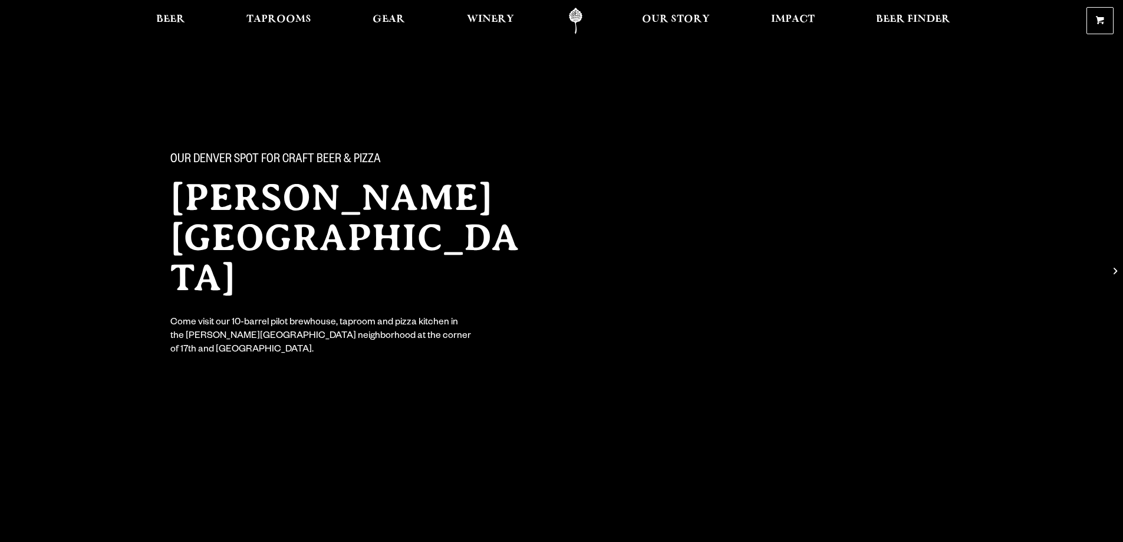 This screenshot has width=1123, height=542. Describe the element at coordinates (275, 160) in the screenshot. I see `span: Our Denver spot for craft beer & pizza` at that location.